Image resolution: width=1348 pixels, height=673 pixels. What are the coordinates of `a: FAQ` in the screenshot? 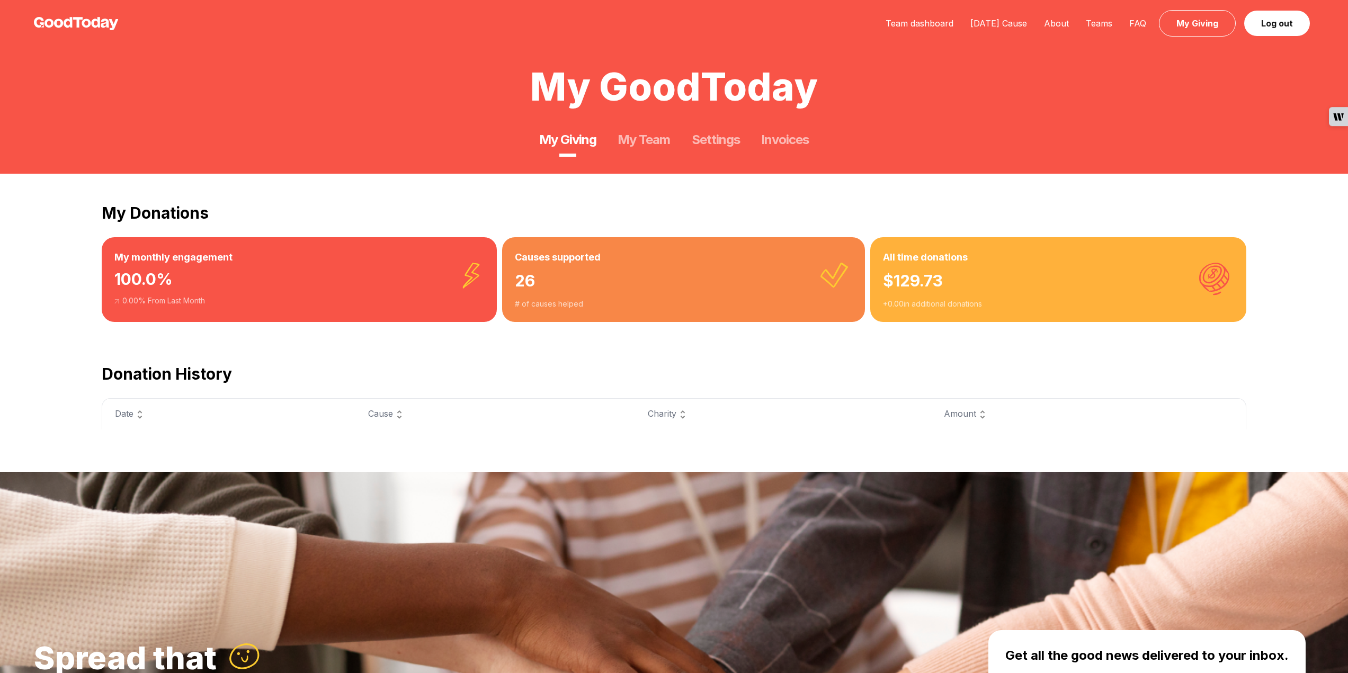 It's located at (1137, 23).